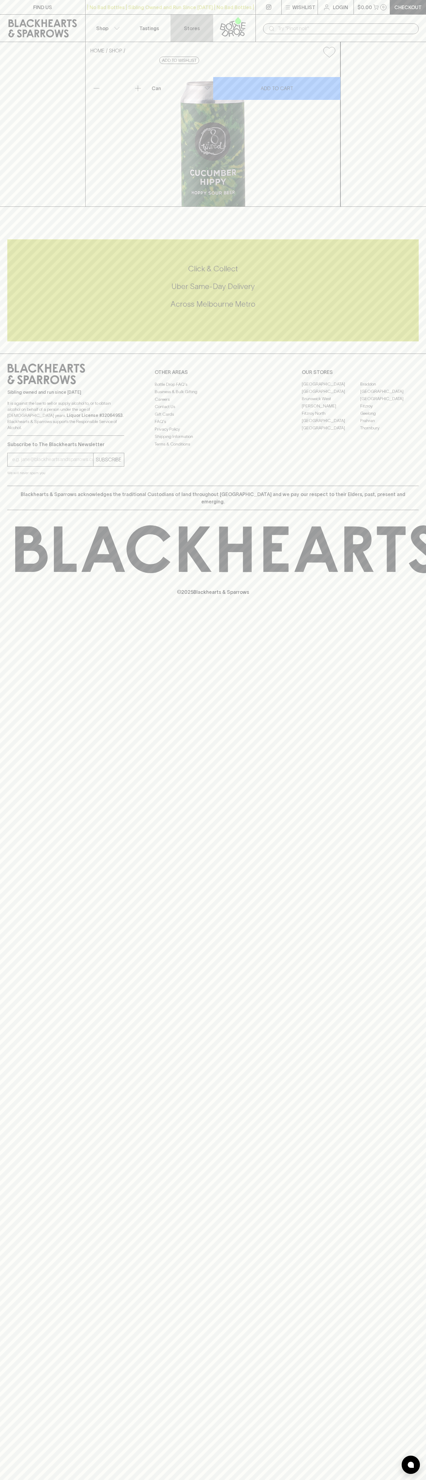 This screenshot has height=1480, width=426. I want to click on a: Shipping Information, so click(213, 437).